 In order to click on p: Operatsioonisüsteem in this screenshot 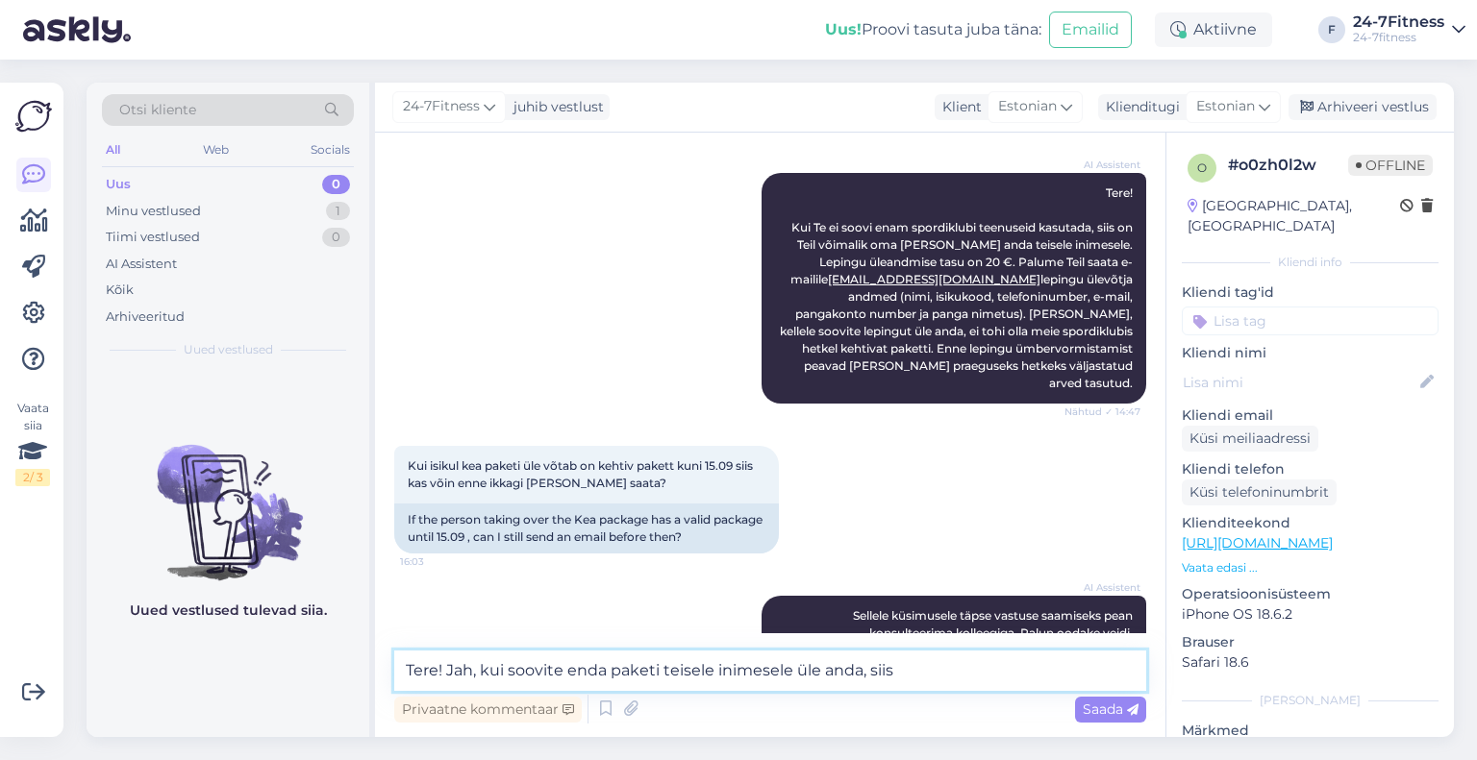, I will do `click(1309, 594)`.